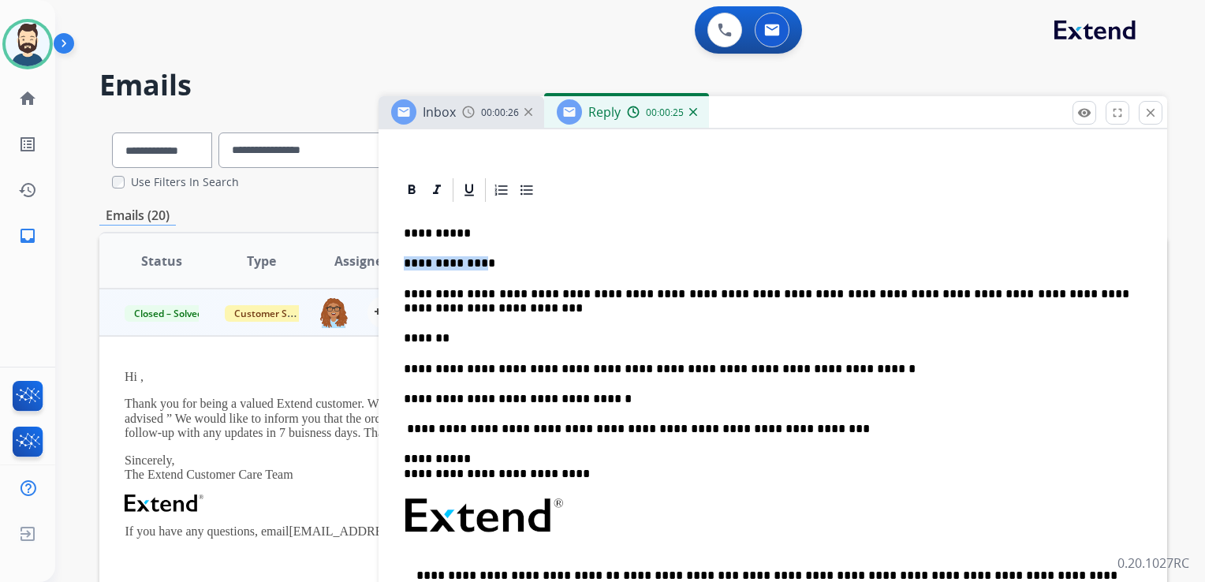 This screenshot has height=582, width=1205. What do you see at coordinates (500, 113) in the screenshot?
I see `span: 00:00:26` at bounding box center [500, 113].